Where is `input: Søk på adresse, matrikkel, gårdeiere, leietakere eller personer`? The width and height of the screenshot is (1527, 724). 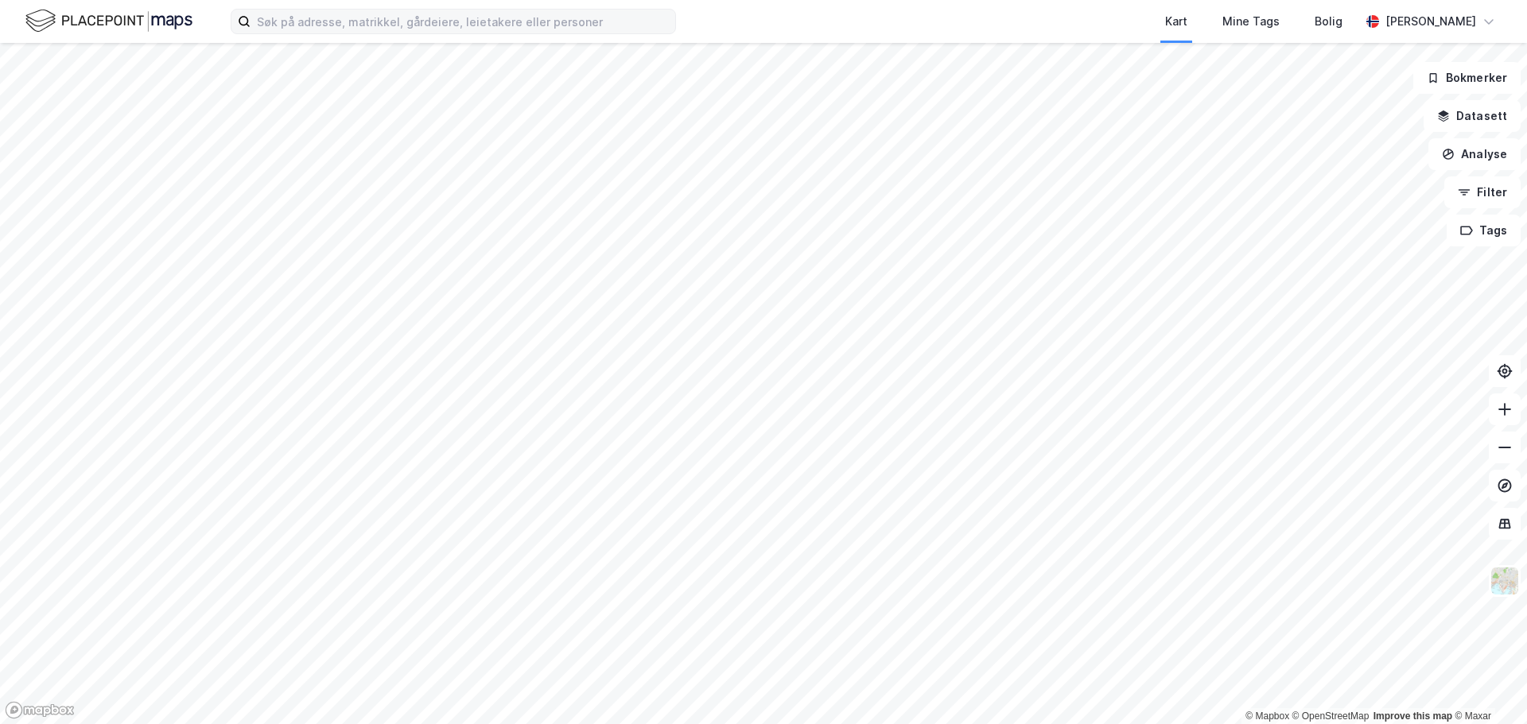
input: Søk på adresse, matrikkel, gårdeiere, leietakere eller personer is located at coordinates (463, 21).